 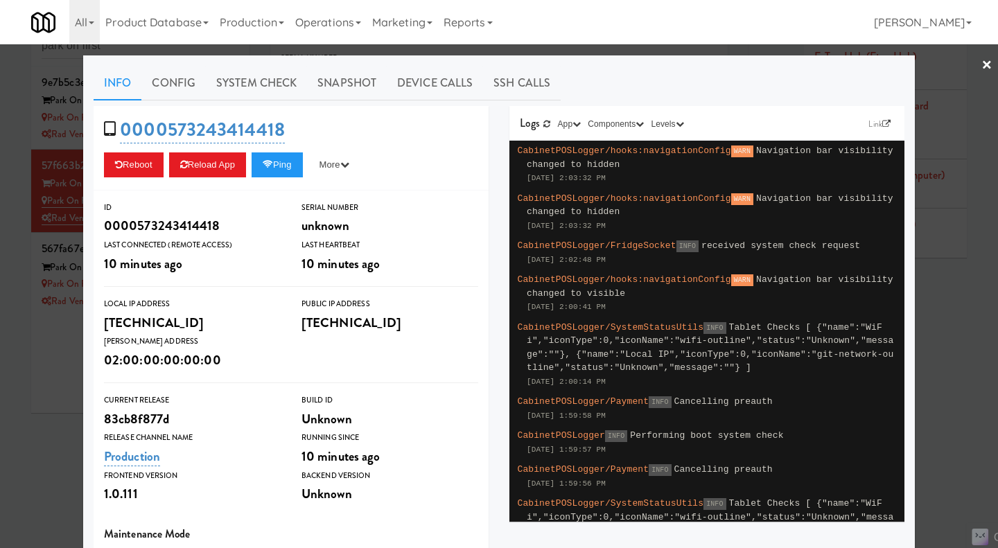 What do you see at coordinates (277, 165) in the screenshot?
I see `button: Ping` at bounding box center [277, 165].